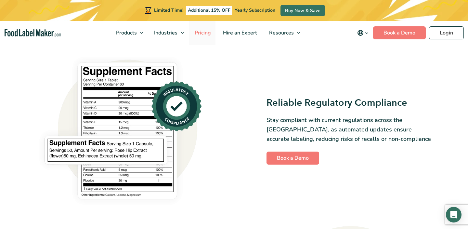  What do you see at coordinates (202, 33) in the screenshot?
I see `span: Pricing` at bounding box center [202, 33].